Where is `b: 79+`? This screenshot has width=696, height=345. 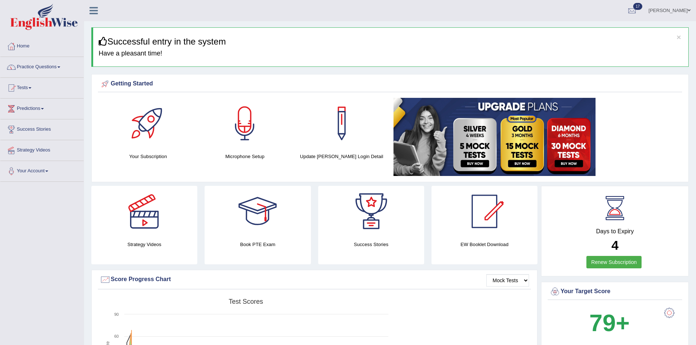 b: 79+ is located at coordinates (609, 323).